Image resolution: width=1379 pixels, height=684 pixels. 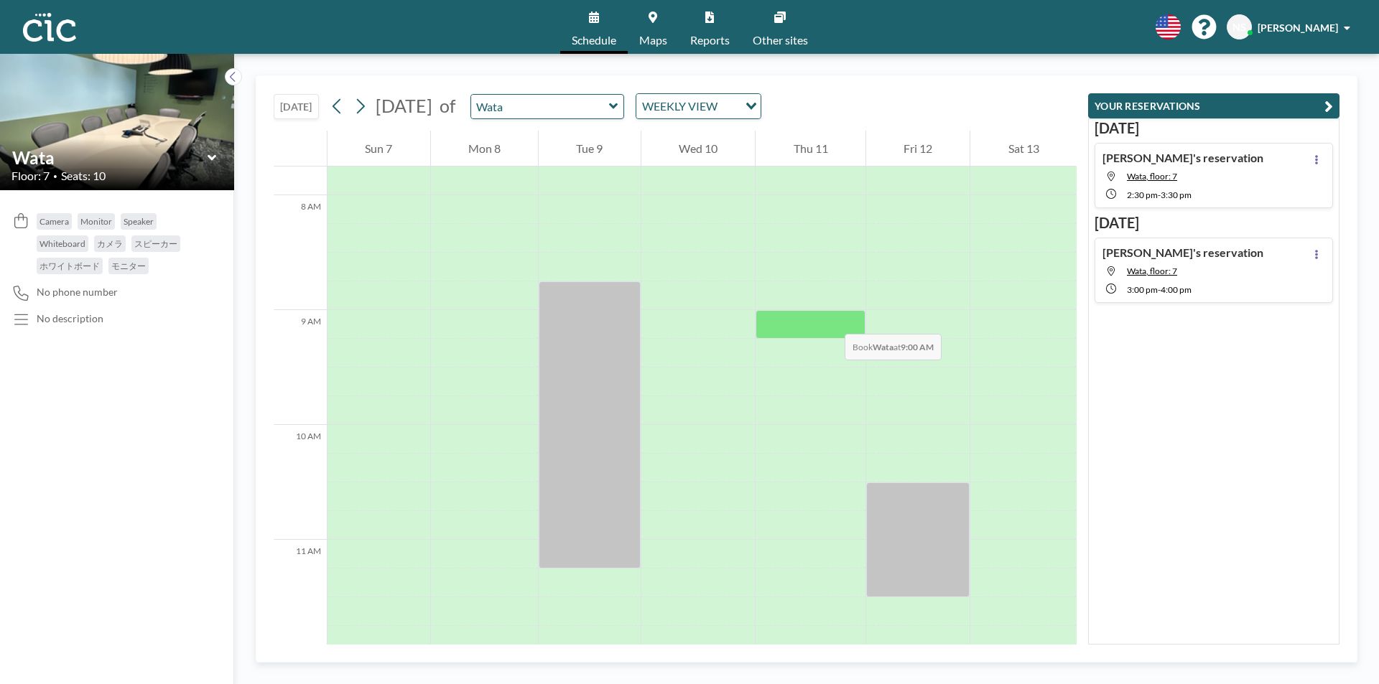 What do you see at coordinates (1023, 149) in the screenshot?
I see `div: Sat 13` at bounding box center [1023, 149].